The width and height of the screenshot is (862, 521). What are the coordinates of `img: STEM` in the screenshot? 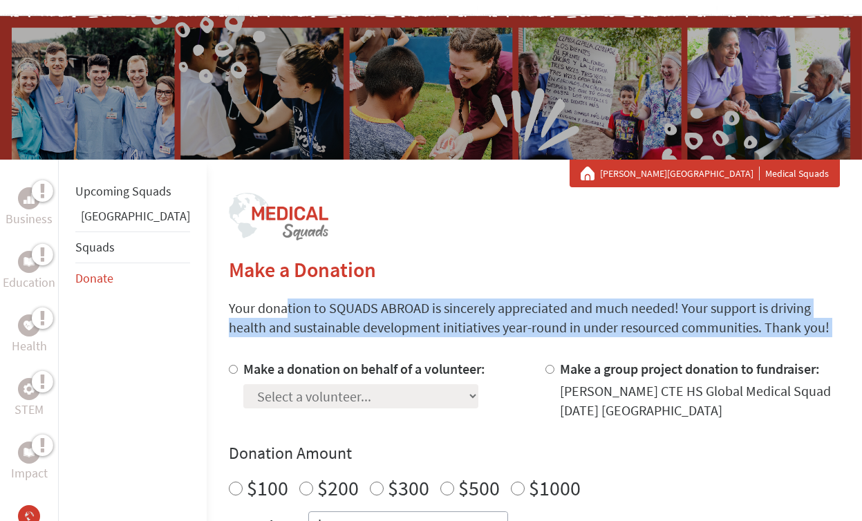 It's located at (29, 389).